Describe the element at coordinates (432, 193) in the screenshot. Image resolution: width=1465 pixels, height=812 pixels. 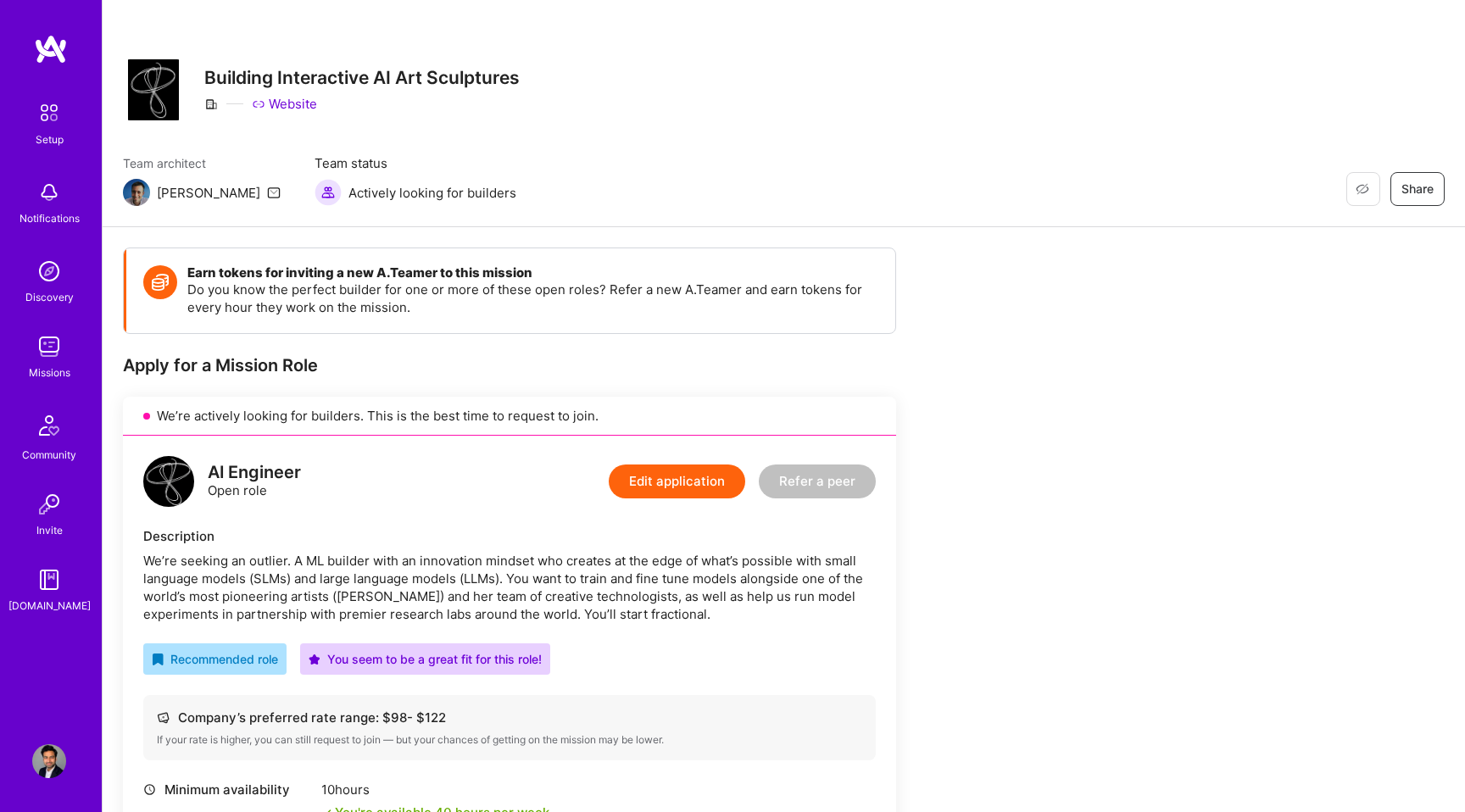
I see `span: Actively looking for builders` at that location.